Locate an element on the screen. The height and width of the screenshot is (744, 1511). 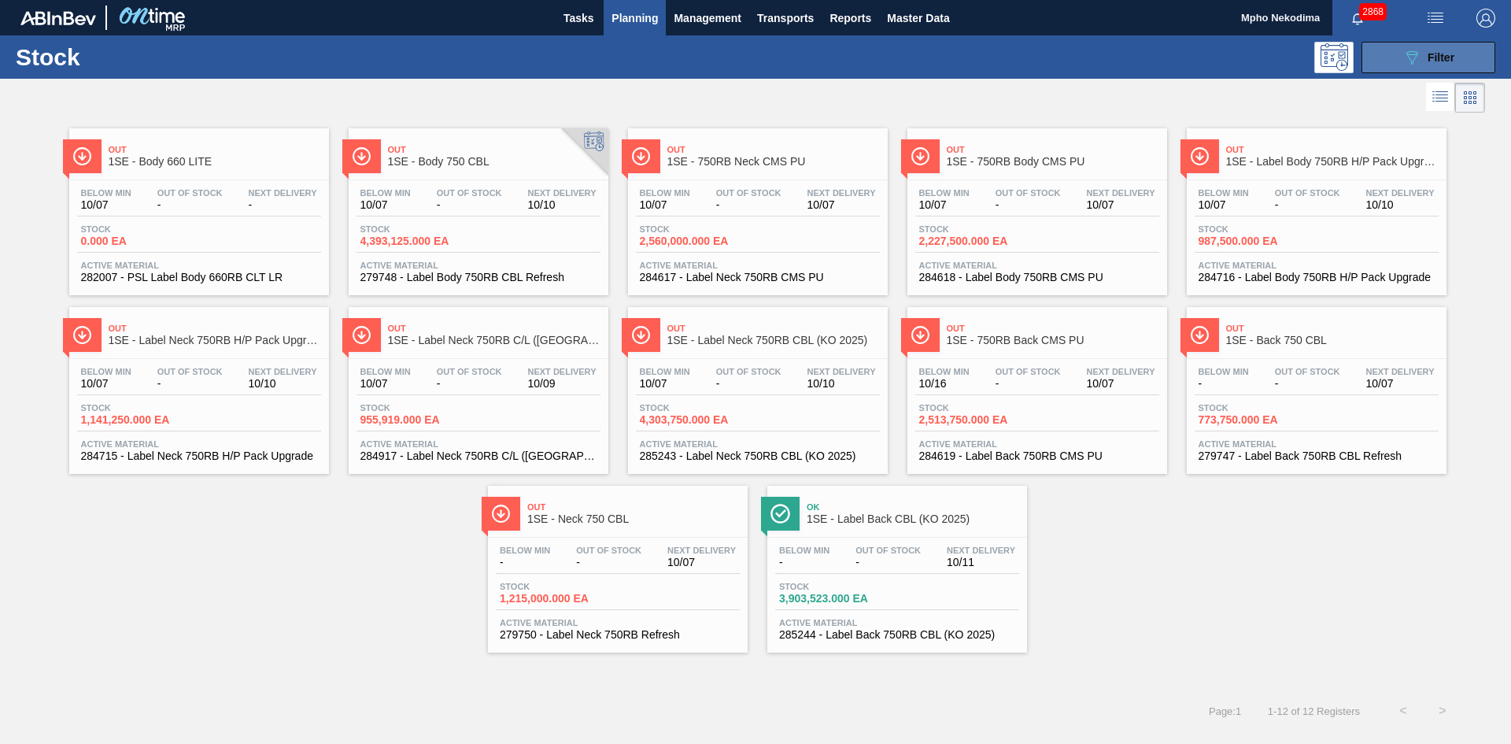
span: 987,500.000 EA is located at coordinates (1253, 241).